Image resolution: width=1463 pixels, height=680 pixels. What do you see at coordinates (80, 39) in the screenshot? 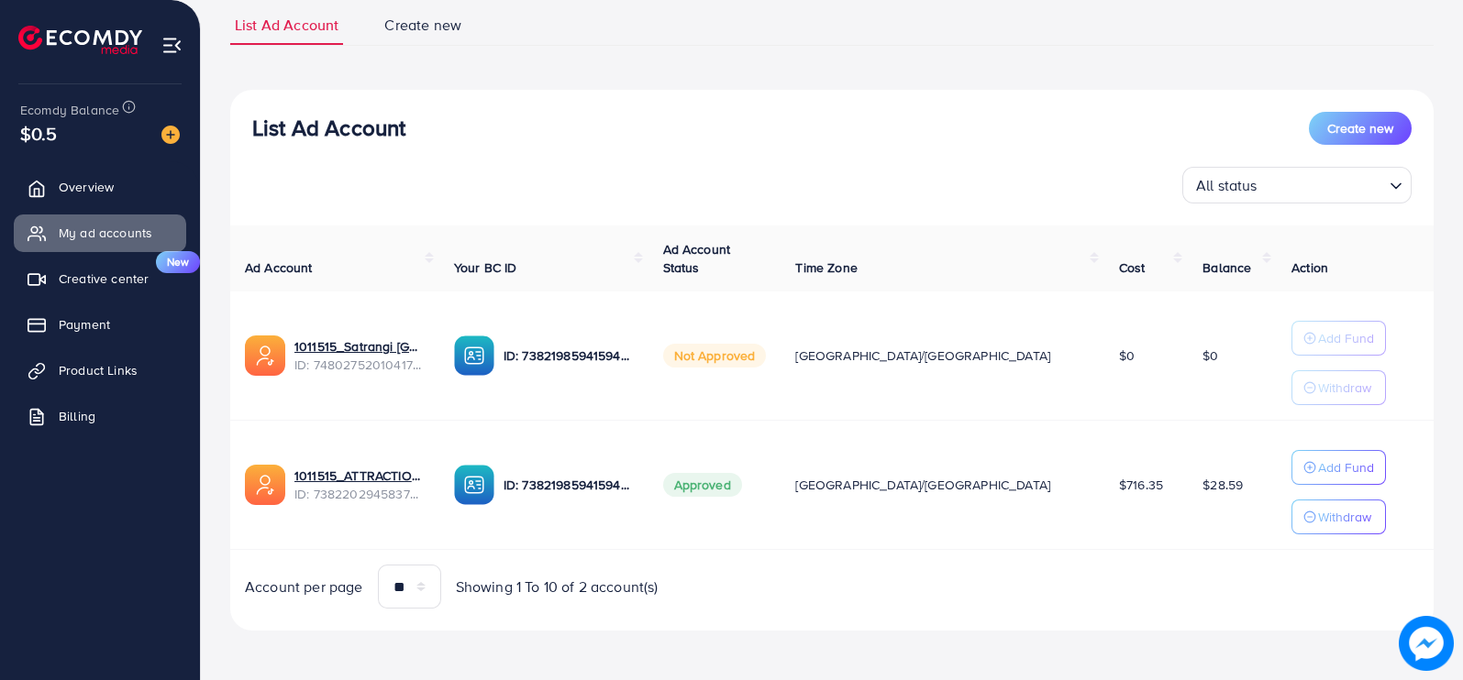
I see `img: logo` at bounding box center [80, 39].